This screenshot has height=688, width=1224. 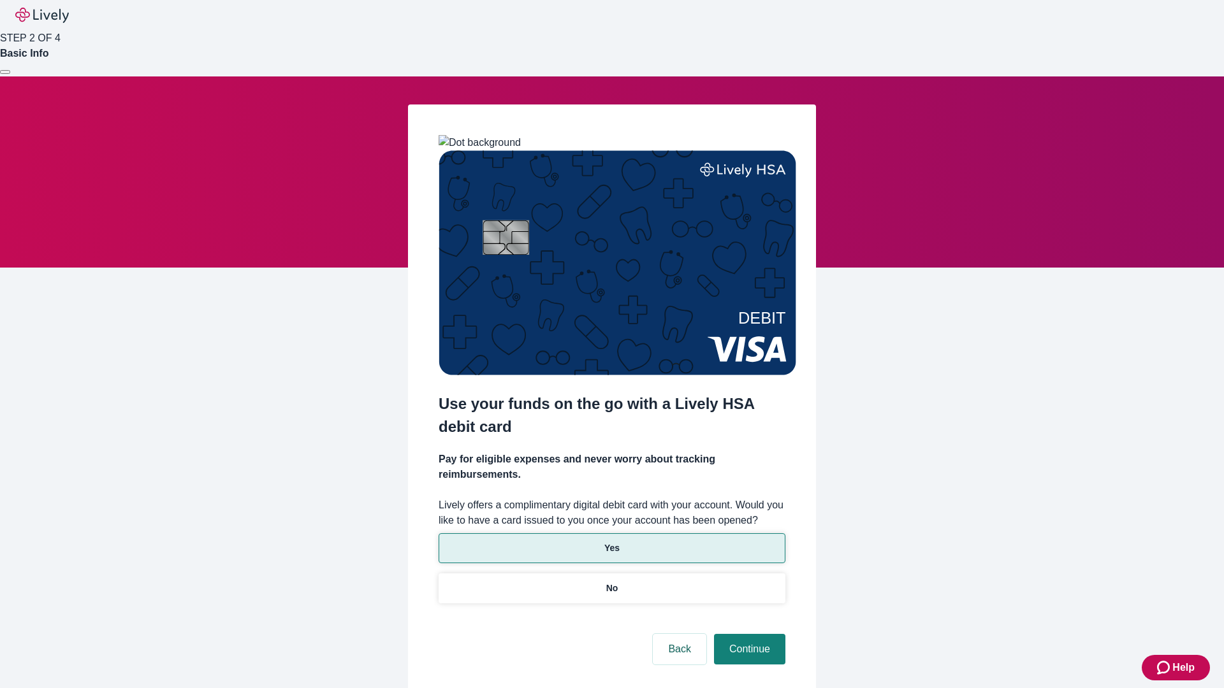 I want to click on button: Back, so click(x=680, y=650).